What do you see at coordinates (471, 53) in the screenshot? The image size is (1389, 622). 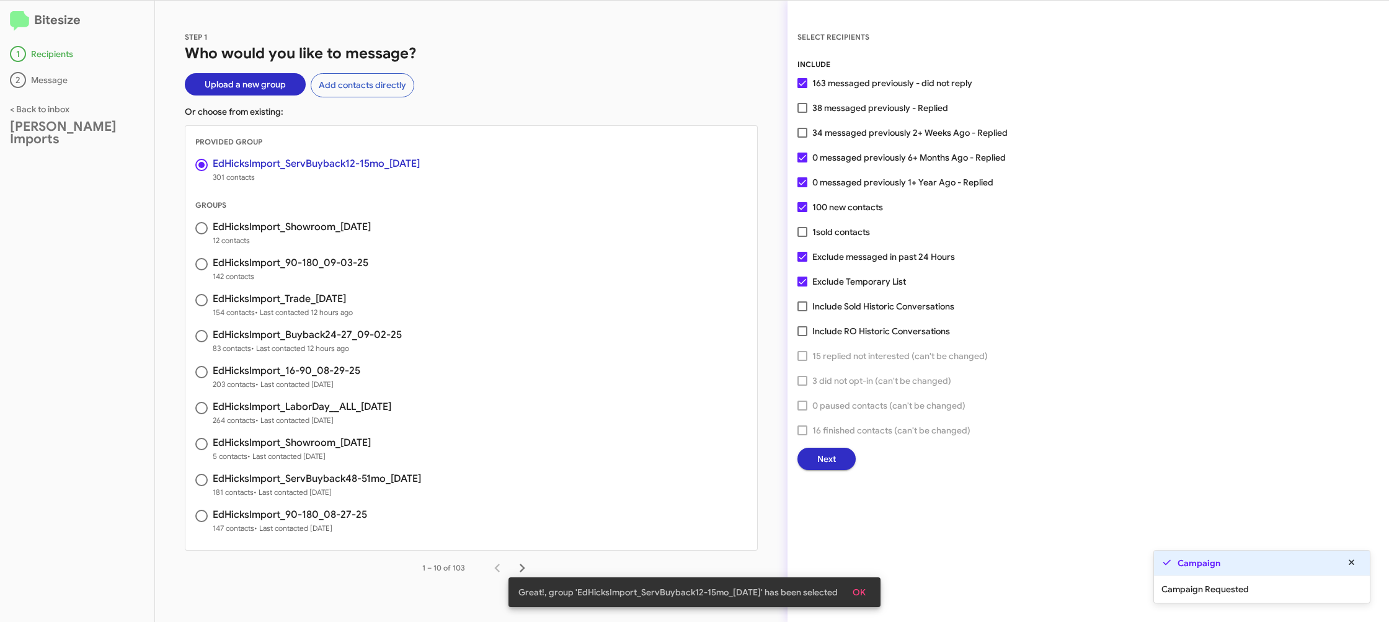 I see `h1: Who would you like to message?` at bounding box center [471, 53].